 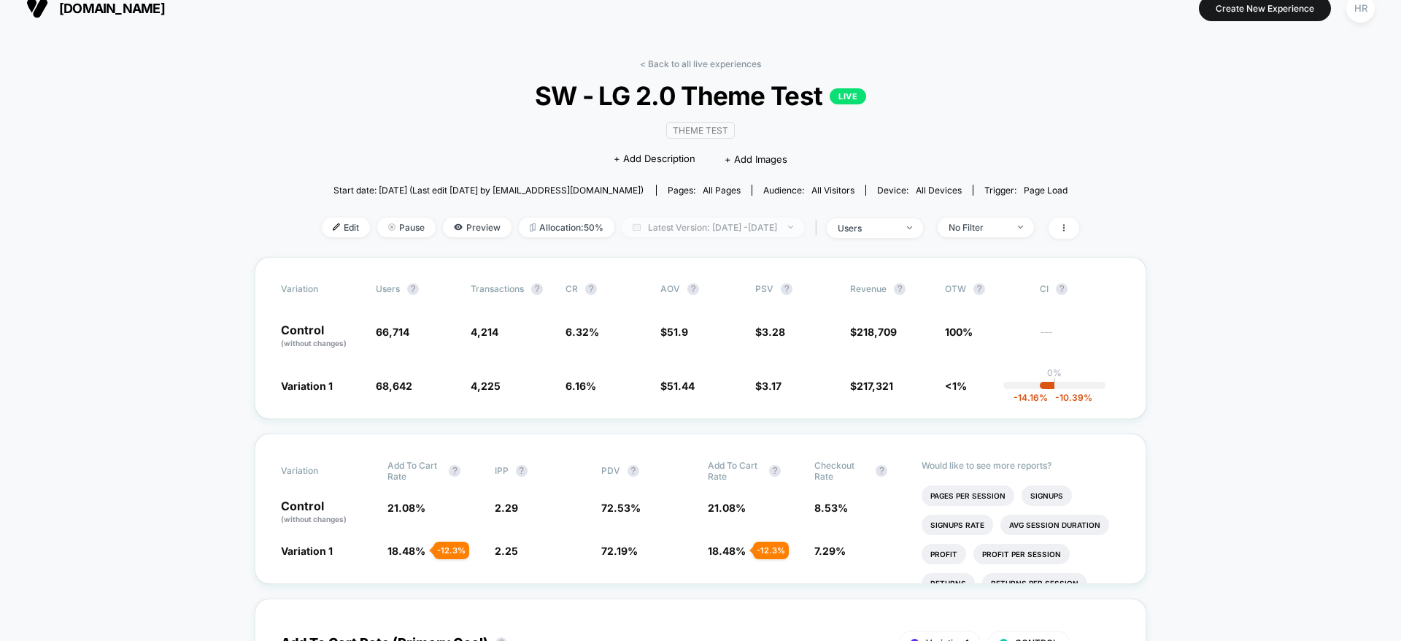 What do you see at coordinates (1031, 397) in the screenshot?
I see `span: -14.16 %` at bounding box center [1031, 397].